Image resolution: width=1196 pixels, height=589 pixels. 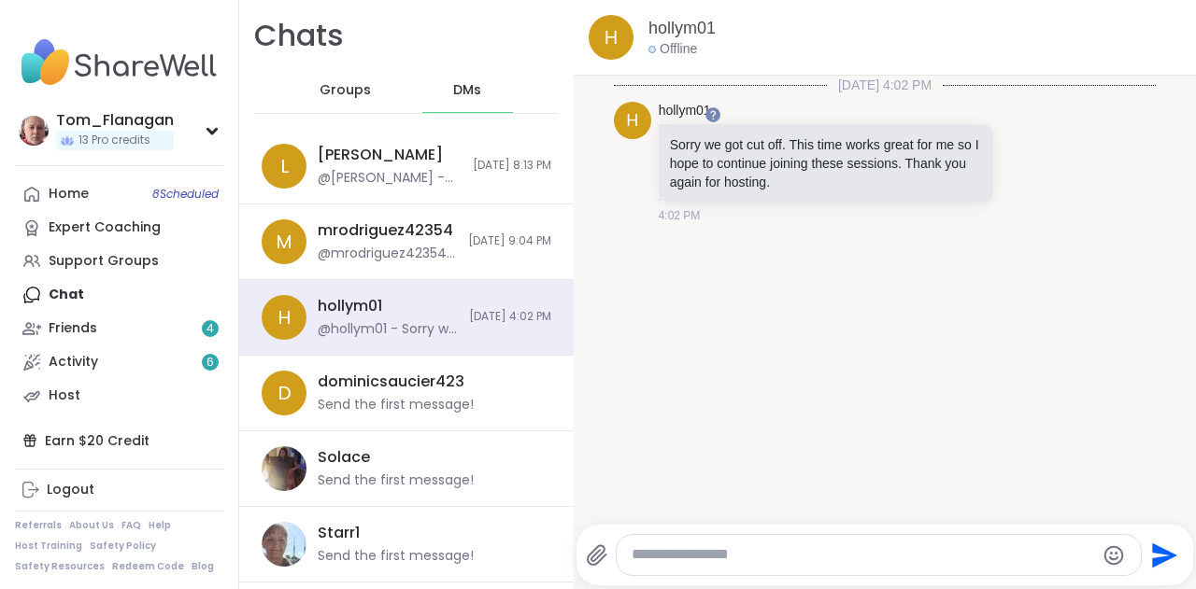 What do you see at coordinates (284, 166) in the screenshot?
I see `span: L` at bounding box center [284, 166].